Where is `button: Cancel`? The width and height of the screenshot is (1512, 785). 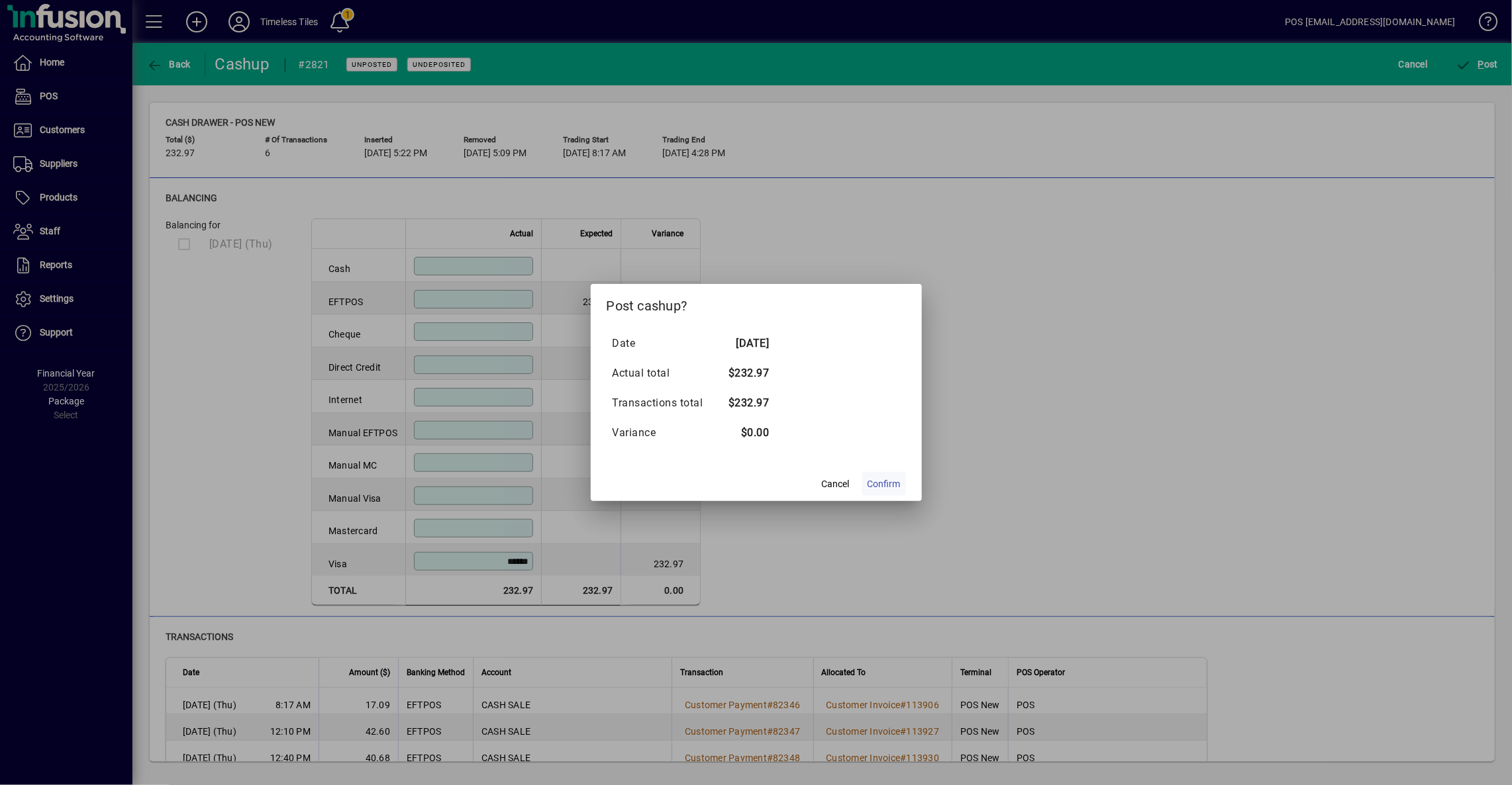
button: Cancel is located at coordinates (836, 484).